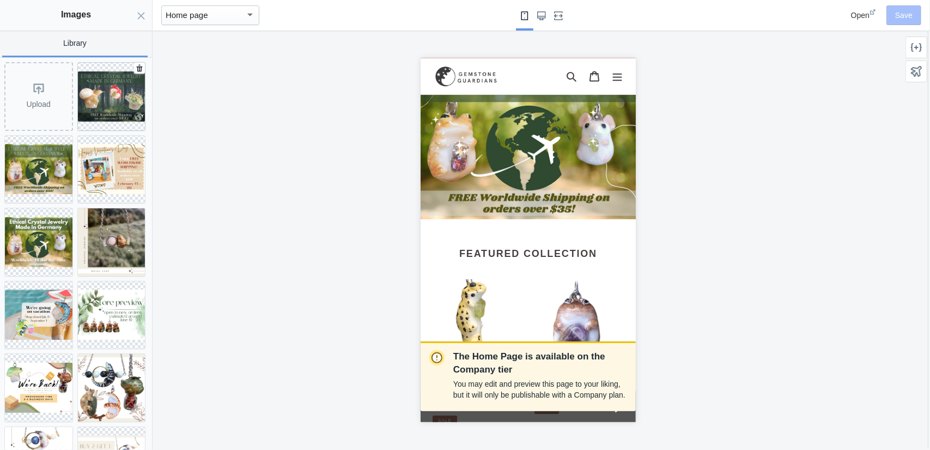 The image size is (930, 450). Describe the element at coordinates (540, 363) in the screenshot. I see `p: The Home Page is available on the Company tier` at that location.